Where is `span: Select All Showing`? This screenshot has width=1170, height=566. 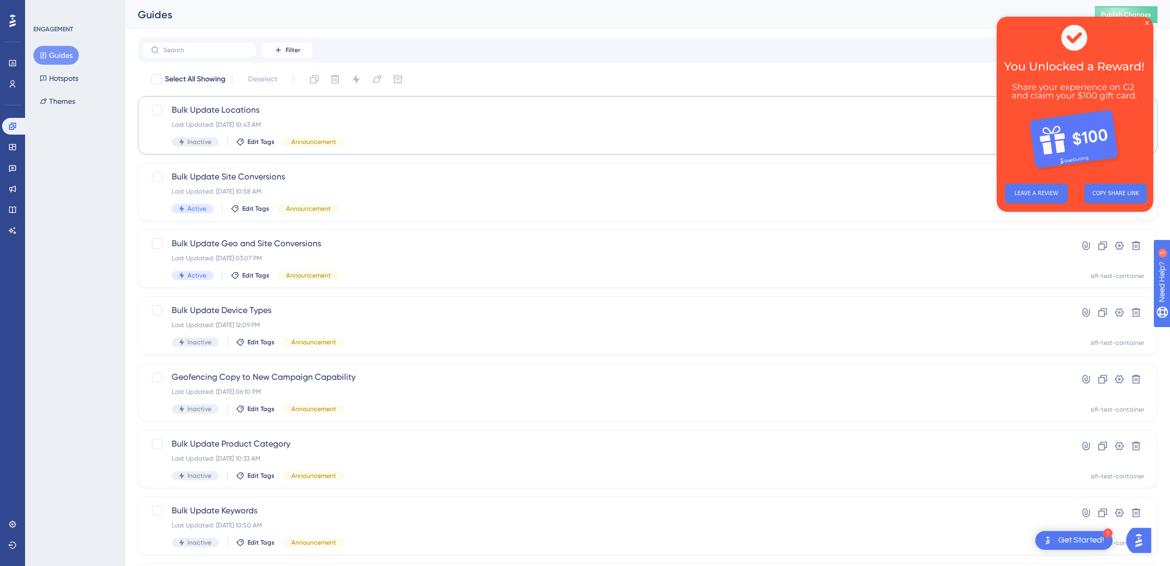
span: Select All Showing is located at coordinates (195, 79).